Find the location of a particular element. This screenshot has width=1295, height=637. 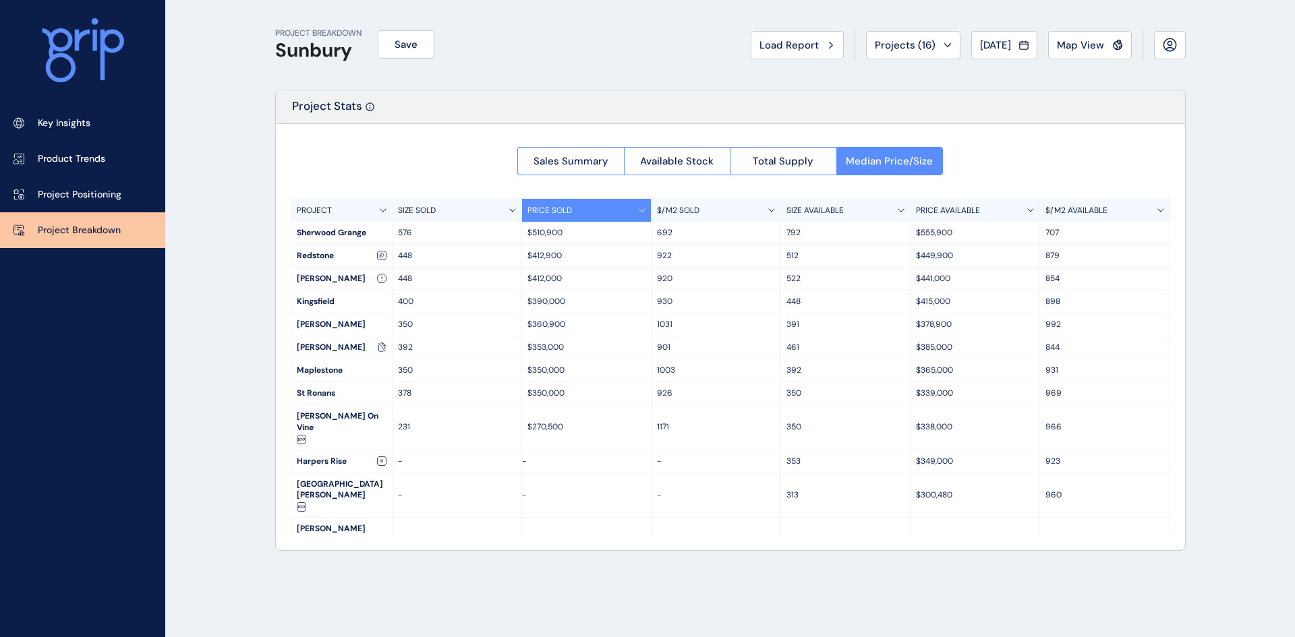

p: 792 is located at coordinates (845, 233).